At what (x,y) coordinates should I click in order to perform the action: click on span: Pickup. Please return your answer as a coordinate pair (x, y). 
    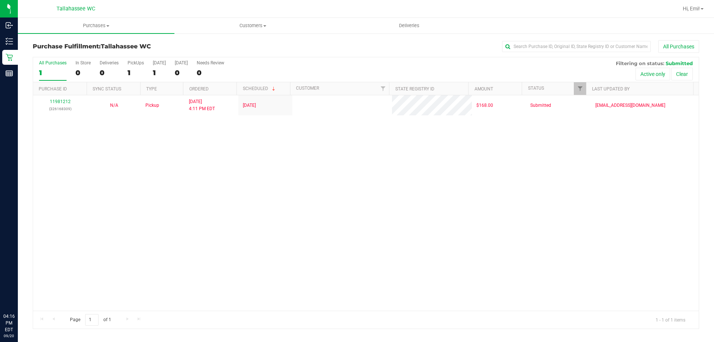
    Looking at the image, I should click on (152, 105).